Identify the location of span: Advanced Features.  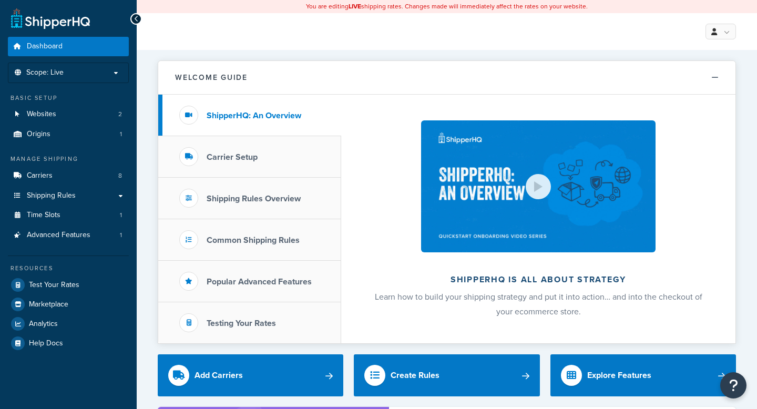
(58, 235).